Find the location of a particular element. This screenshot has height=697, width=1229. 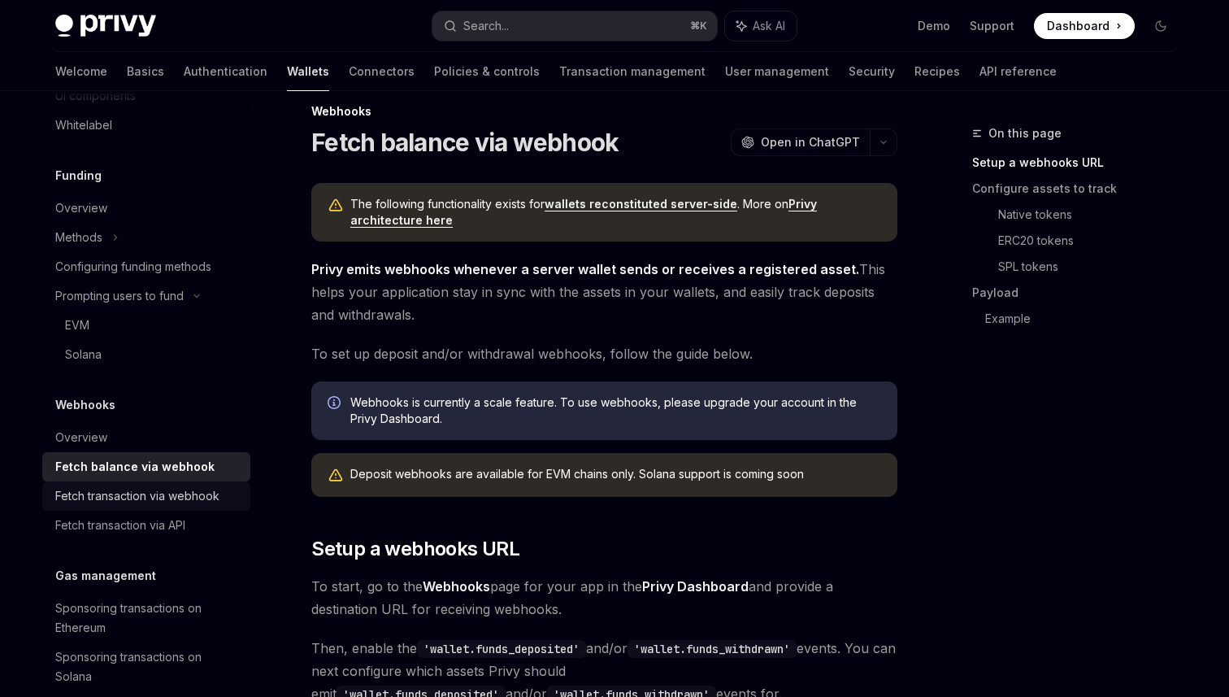

a: SPL tokens is located at coordinates (1093, 267).